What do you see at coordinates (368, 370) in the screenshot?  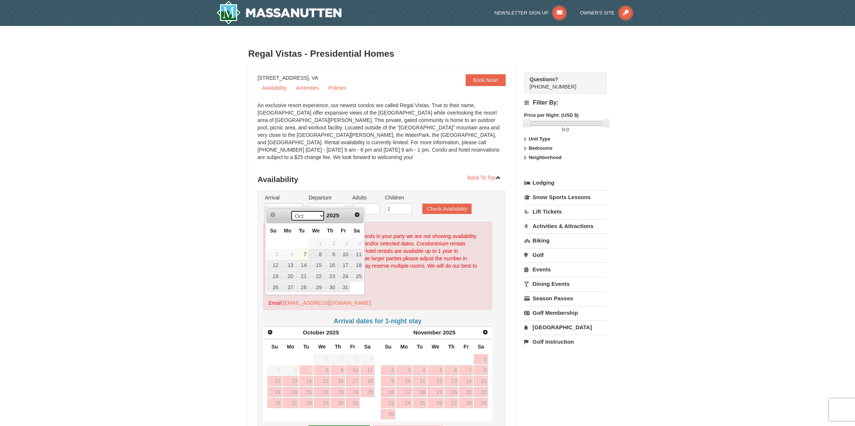 I see `a: 11` at bounding box center [368, 370].